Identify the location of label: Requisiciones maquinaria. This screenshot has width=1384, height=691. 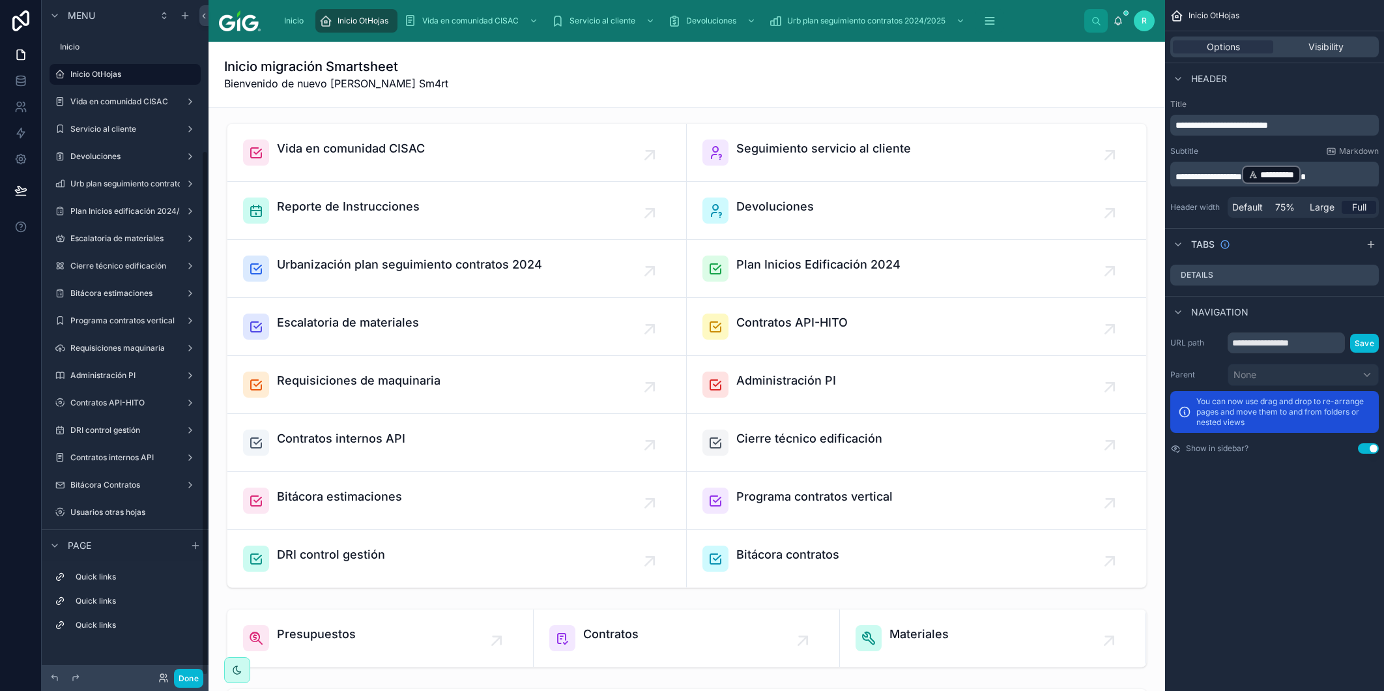
(125, 348).